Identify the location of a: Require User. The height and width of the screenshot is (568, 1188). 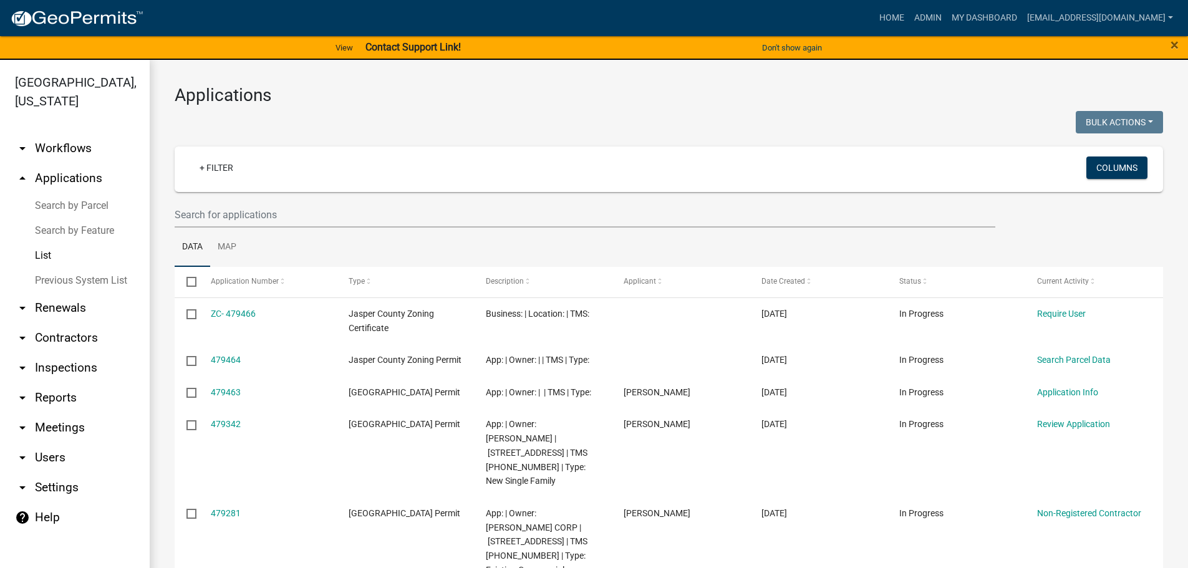
(1062, 314).